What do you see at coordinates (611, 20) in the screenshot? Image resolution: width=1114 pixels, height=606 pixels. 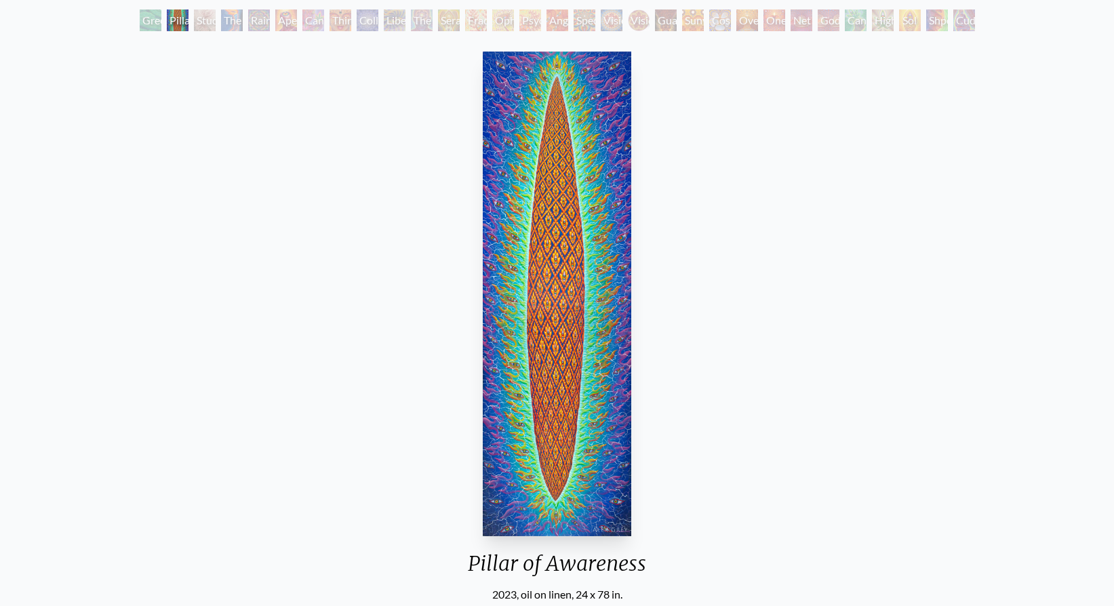 I see `div: Vision Crystal` at bounding box center [611, 20].